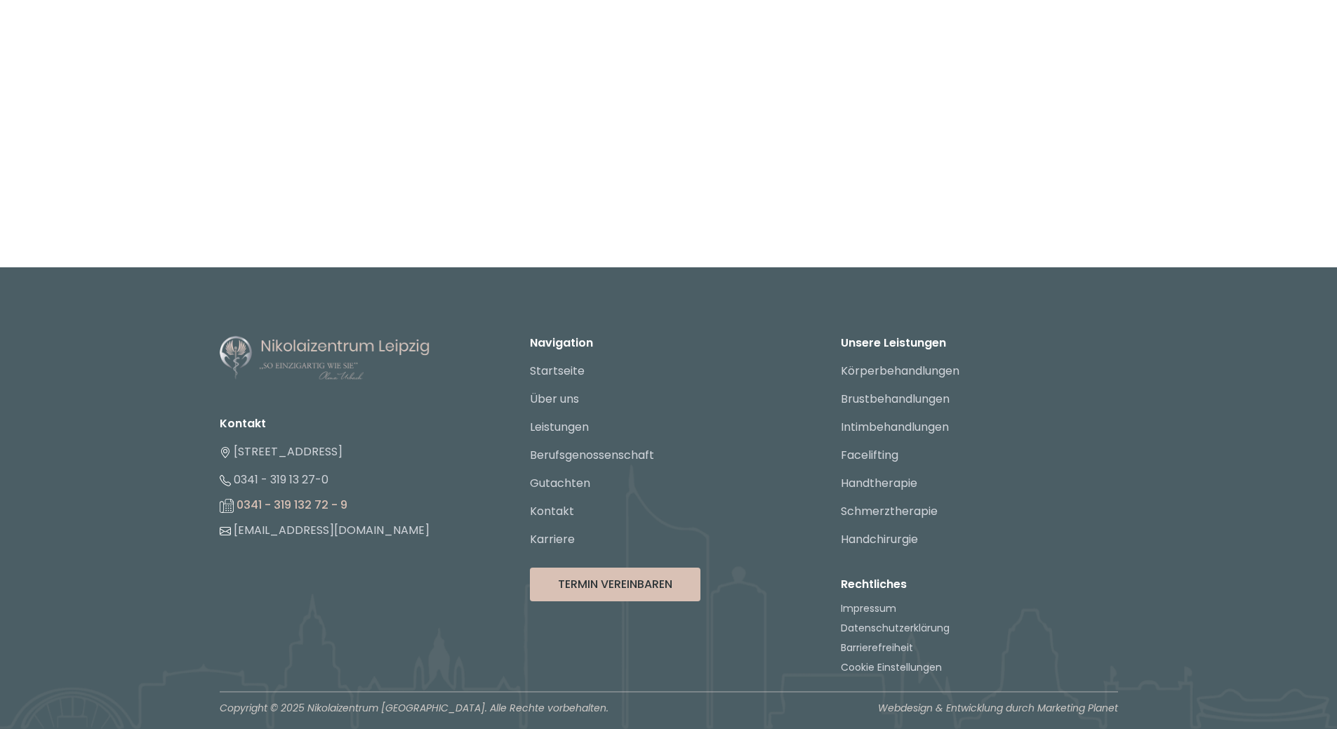  What do you see at coordinates (979, 585) in the screenshot?
I see `p: Rechtliches` at bounding box center [979, 585].